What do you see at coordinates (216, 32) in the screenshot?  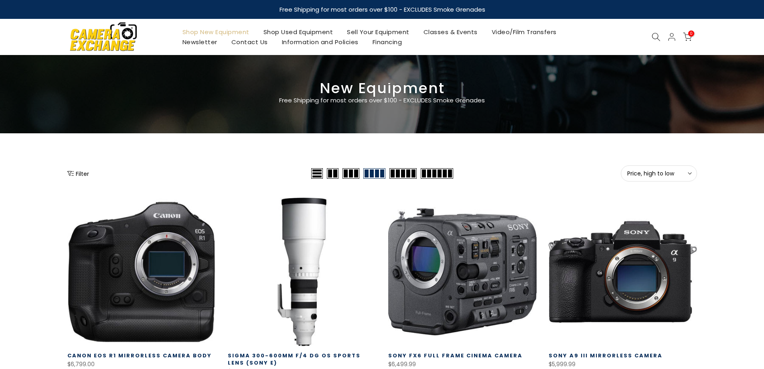 I see `a: Shop New Equipment` at bounding box center [216, 32].